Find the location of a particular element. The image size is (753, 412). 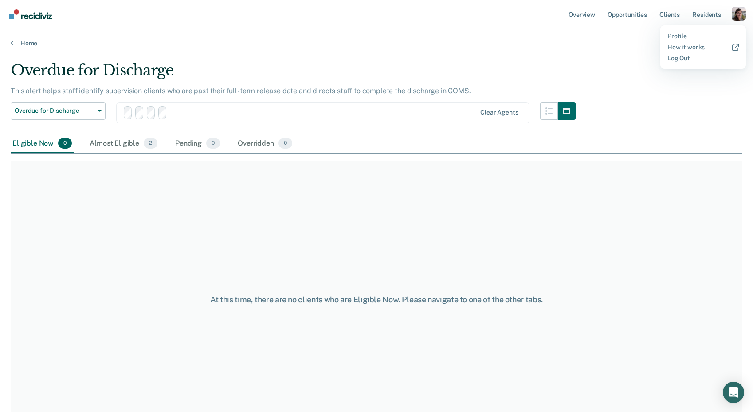

div: Eligible Now0 is located at coordinates (42, 144).